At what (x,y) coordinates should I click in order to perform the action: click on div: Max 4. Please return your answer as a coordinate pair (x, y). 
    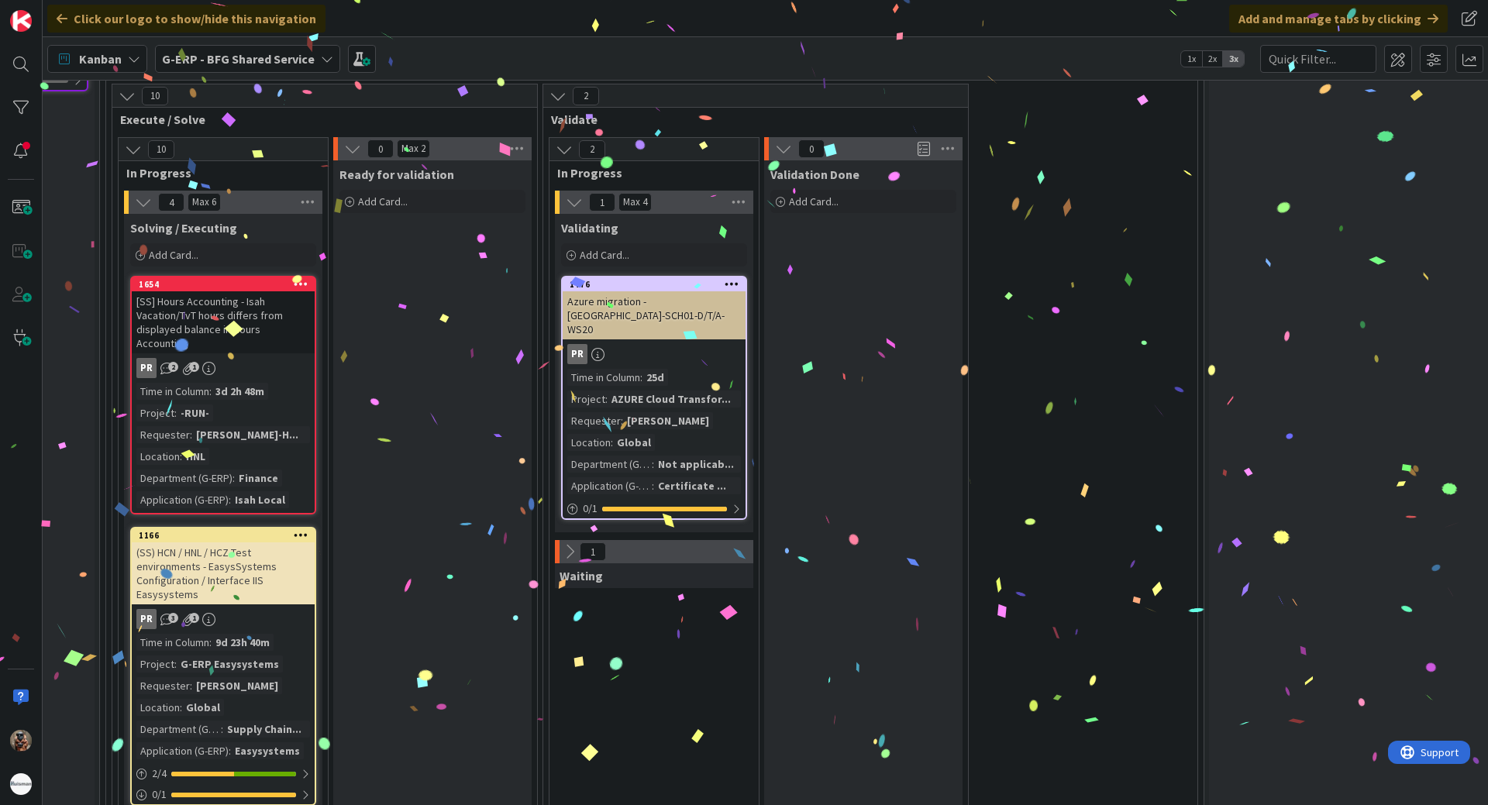
    Looking at the image, I should click on (635, 202).